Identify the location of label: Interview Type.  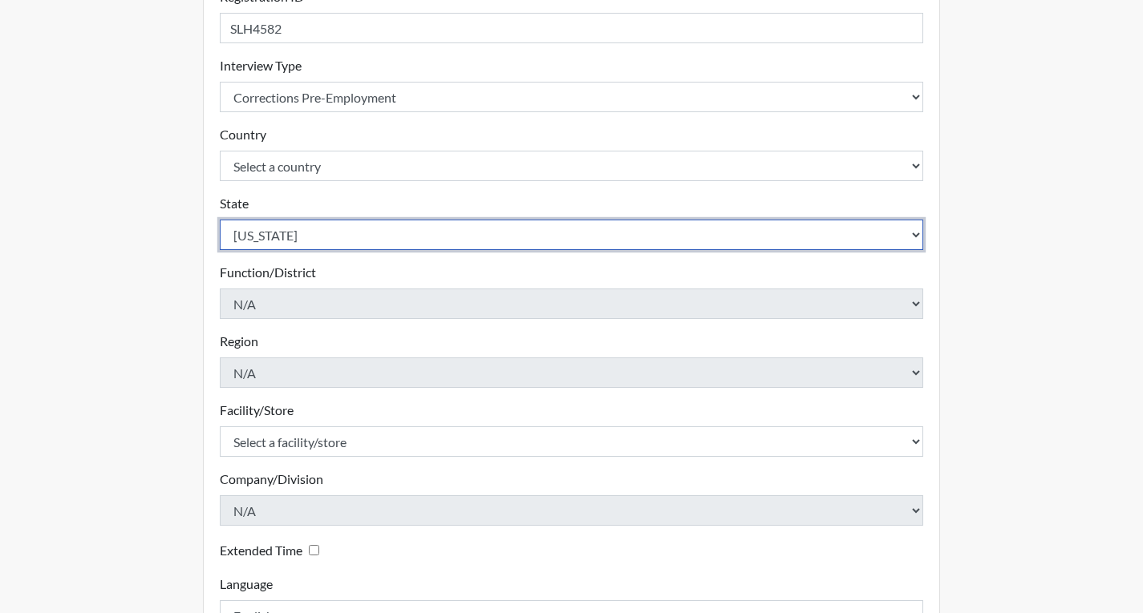
(261, 66).